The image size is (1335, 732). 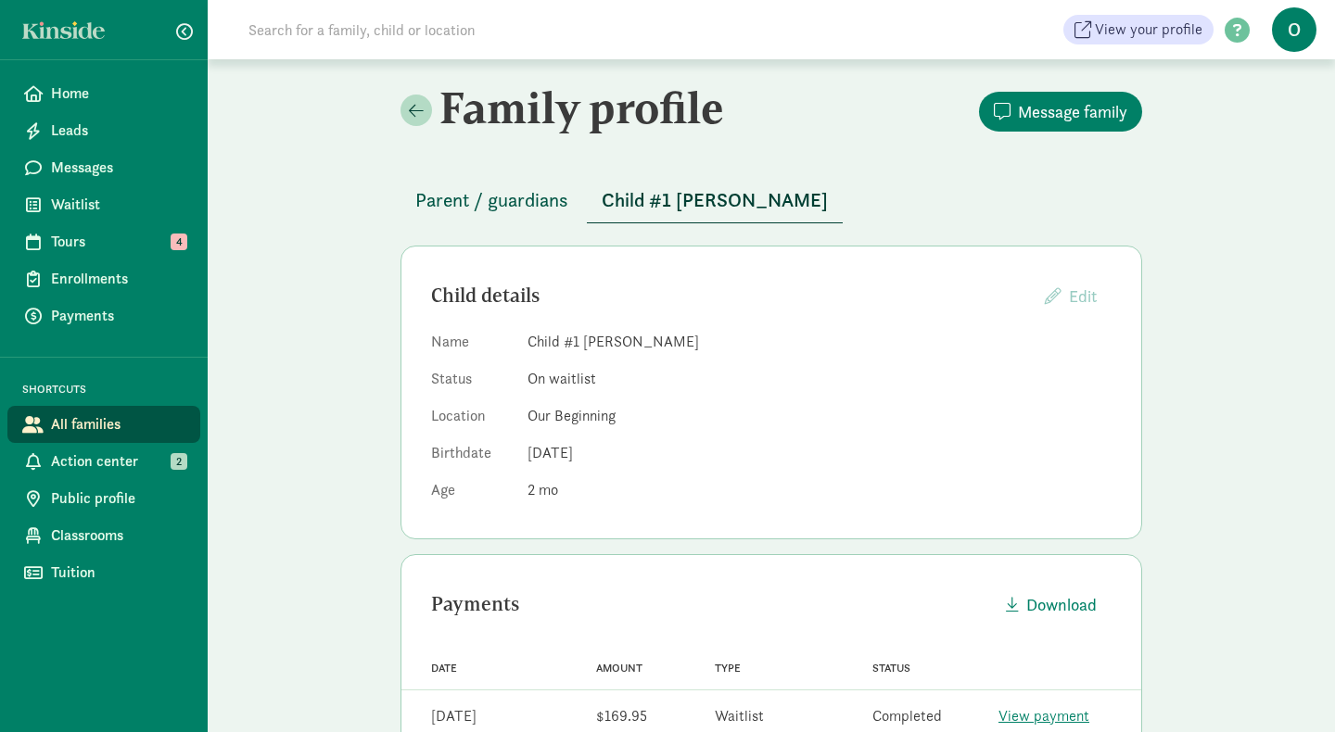 What do you see at coordinates (104, 205) in the screenshot?
I see `a: Waitlist` at bounding box center [104, 205].